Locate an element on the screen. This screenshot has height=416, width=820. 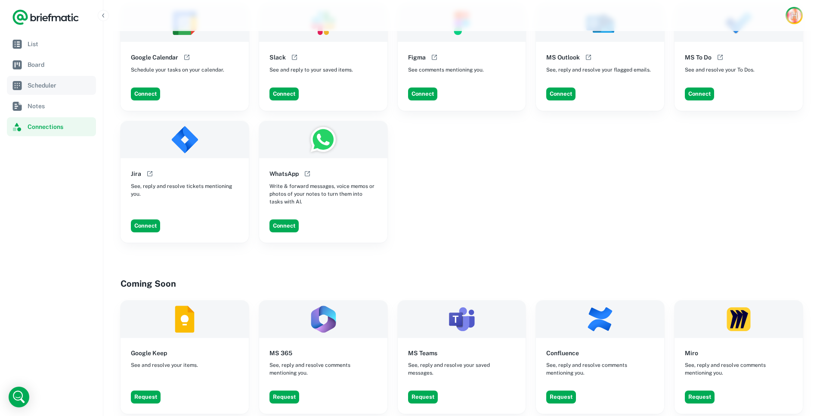
h6: Figma is located at coordinates (417, 57).